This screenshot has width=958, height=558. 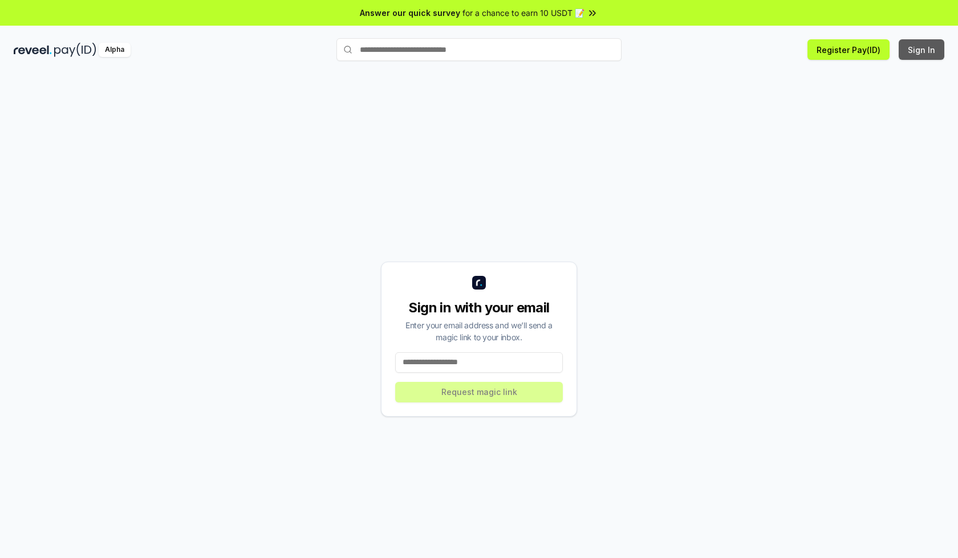 I want to click on div: Sign in with your email, so click(x=479, y=308).